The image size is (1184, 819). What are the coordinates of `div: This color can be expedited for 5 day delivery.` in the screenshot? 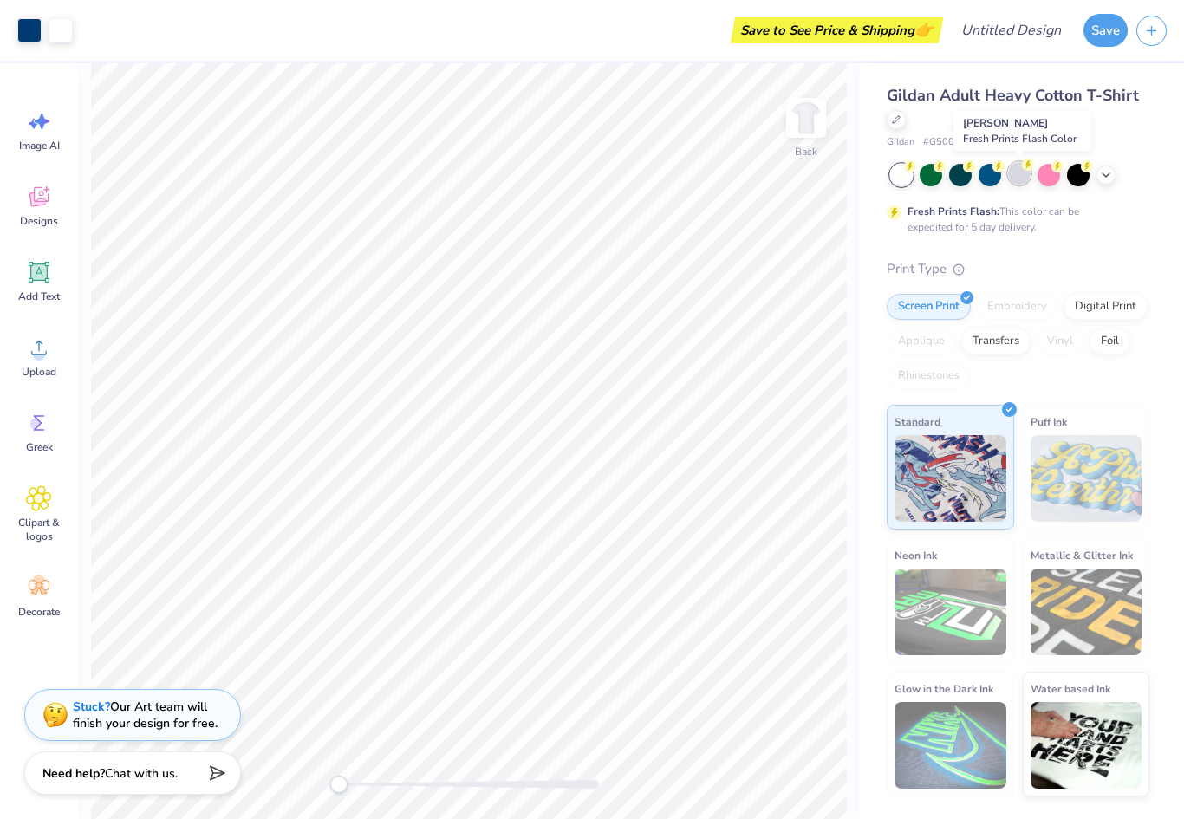 It's located at (1014, 219).